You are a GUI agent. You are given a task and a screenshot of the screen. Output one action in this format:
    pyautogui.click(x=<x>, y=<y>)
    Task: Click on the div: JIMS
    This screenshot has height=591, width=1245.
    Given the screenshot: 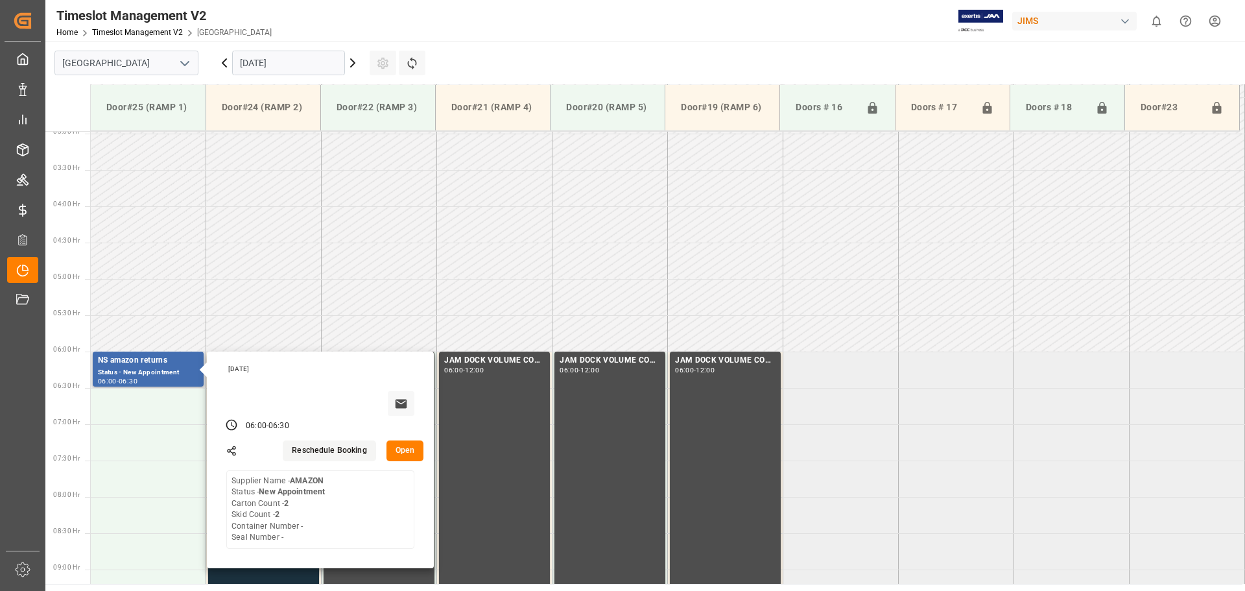 What is the action you would take?
    pyautogui.click(x=1074, y=21)
    